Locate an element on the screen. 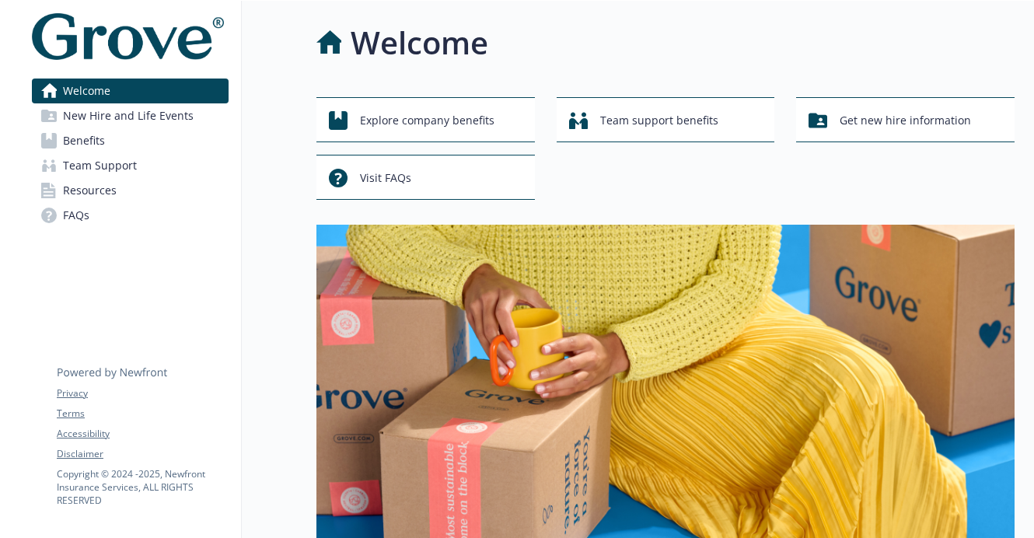 The image size is (1034, 538). button: Get new hire information is located at coordinates (905, 120).